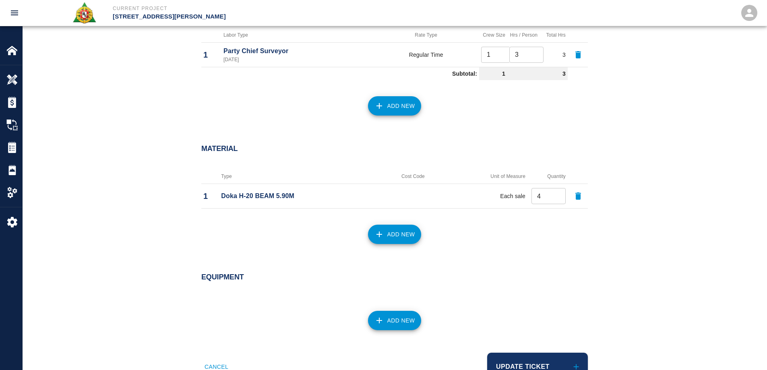 The width and height of the screenshot is (767, 370). What do you see at coordinates (553, 35) in the screenshot?
I see `th: Total Hrs` at bounding box center [553, 35].